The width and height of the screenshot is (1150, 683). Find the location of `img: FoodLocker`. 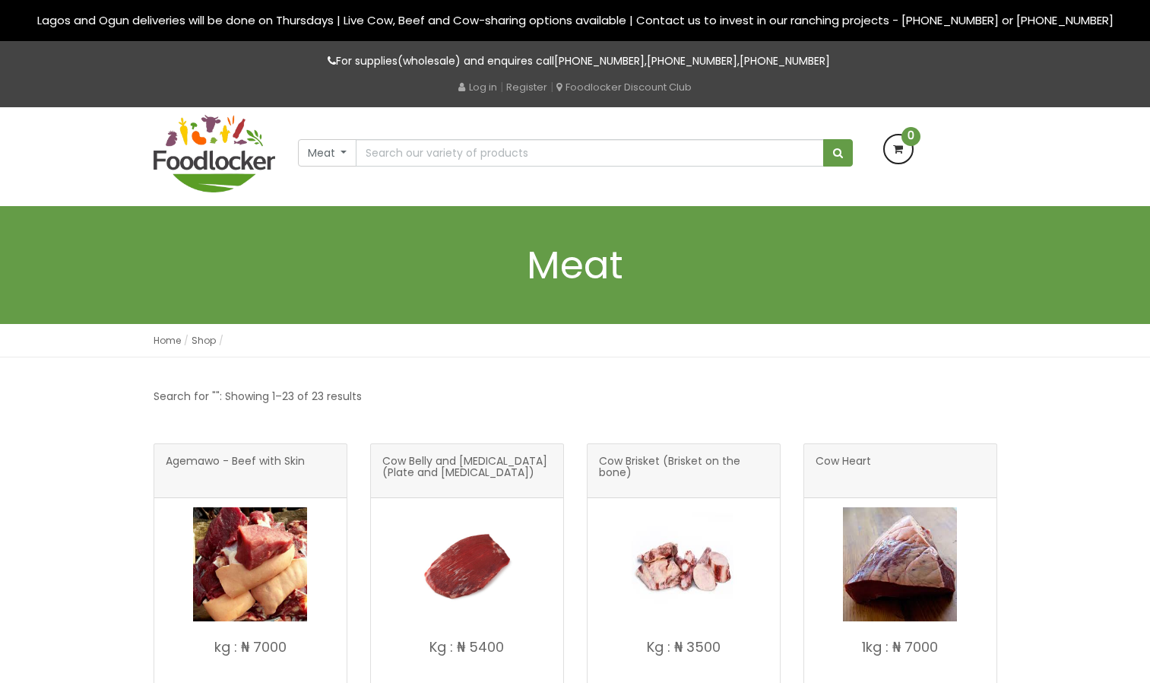

img: FoodLocker is located at coordinates (214, 154).